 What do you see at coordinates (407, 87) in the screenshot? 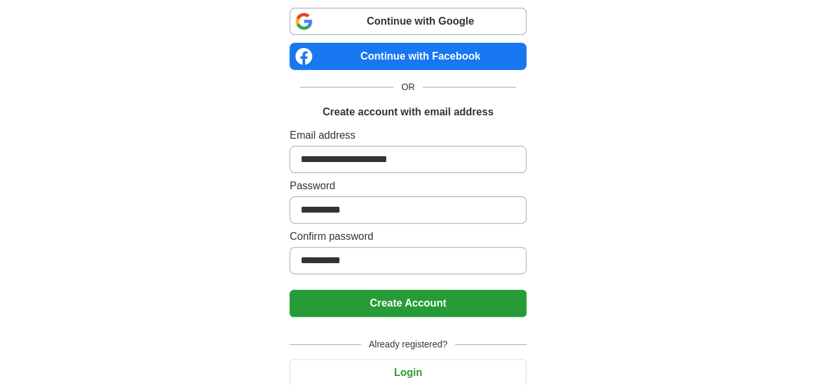
I see `span: OR` at bounding box center [407, 87].